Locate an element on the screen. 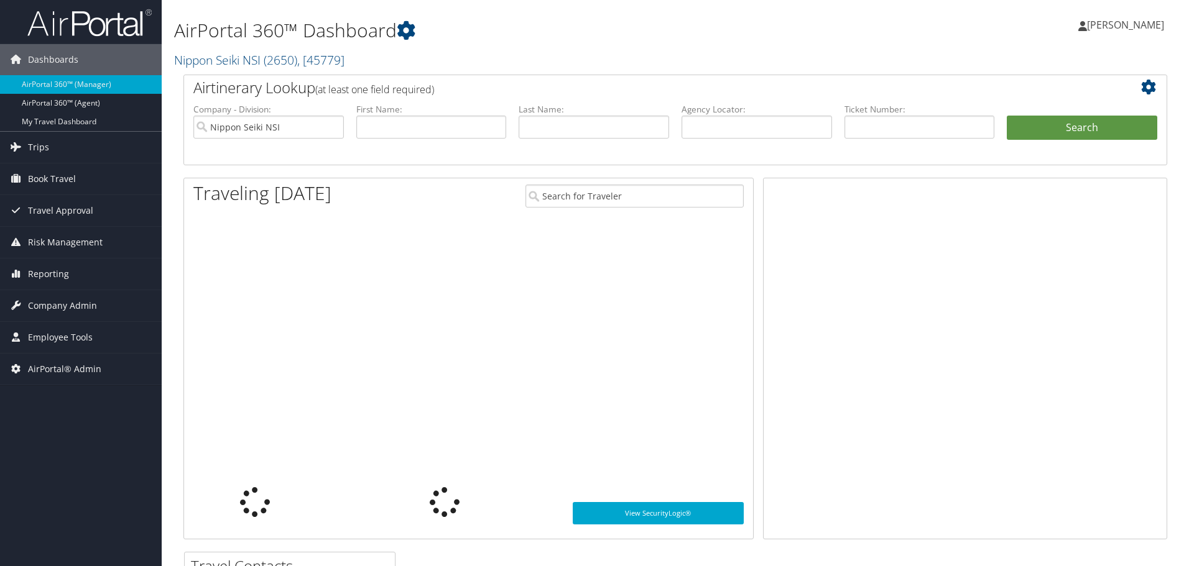  span: Employee Tools is located at coordinates (60, 338).